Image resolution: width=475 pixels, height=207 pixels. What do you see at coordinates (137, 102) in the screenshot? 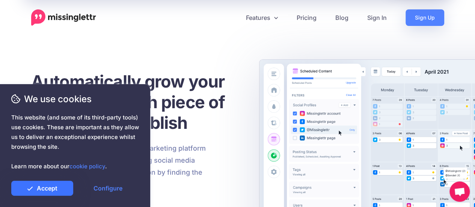
I see `h1: Automatically grow your brand with each piece of content you publish` at bounding box center [137, 102].